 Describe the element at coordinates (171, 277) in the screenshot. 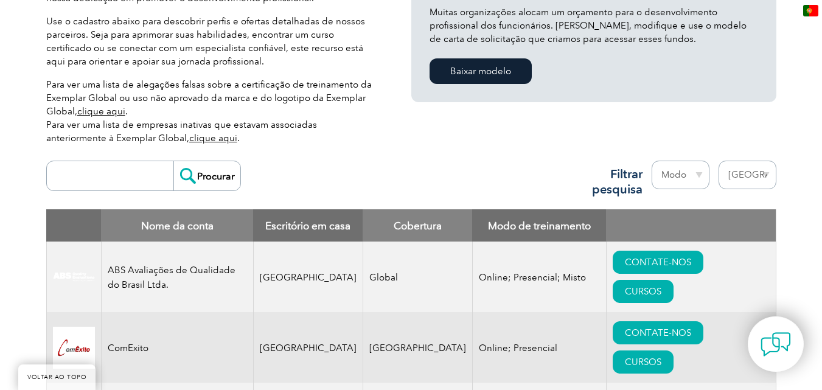

I see `font: ABS Avaliações de Qualidade do Brasil Ltda.` at that location.